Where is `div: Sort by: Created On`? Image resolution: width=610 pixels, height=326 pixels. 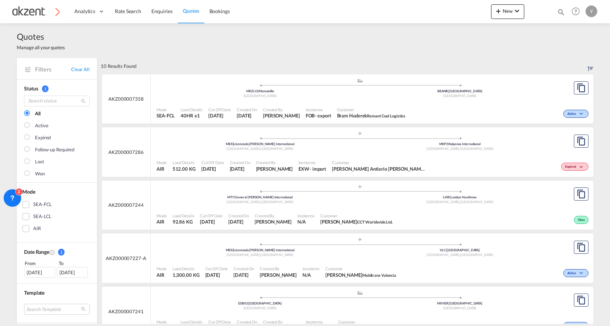 div: Sort by: Created On is located at coordinates (590, 66).